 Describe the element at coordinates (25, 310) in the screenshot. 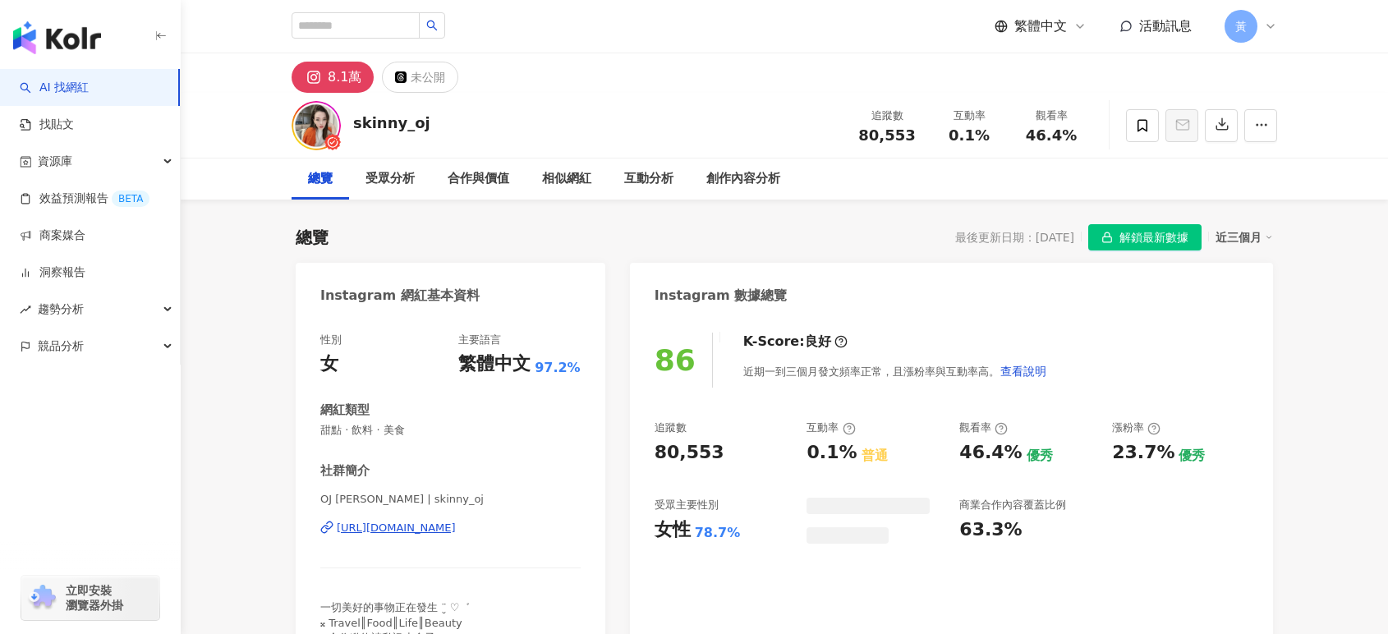

I see `span: rise` at that location.